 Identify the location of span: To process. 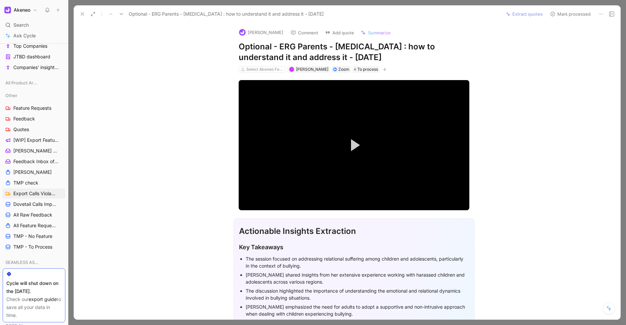
(368, 69).